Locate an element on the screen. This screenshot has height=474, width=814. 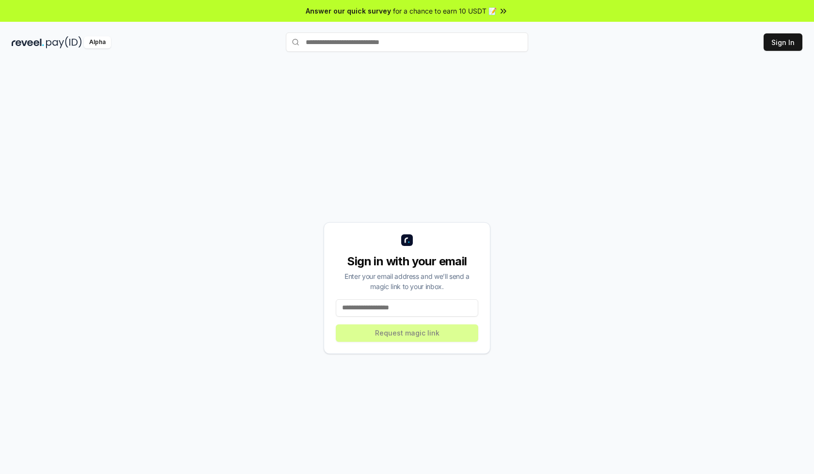
span: Answer our quick survey is located at coordinates (348, 11).